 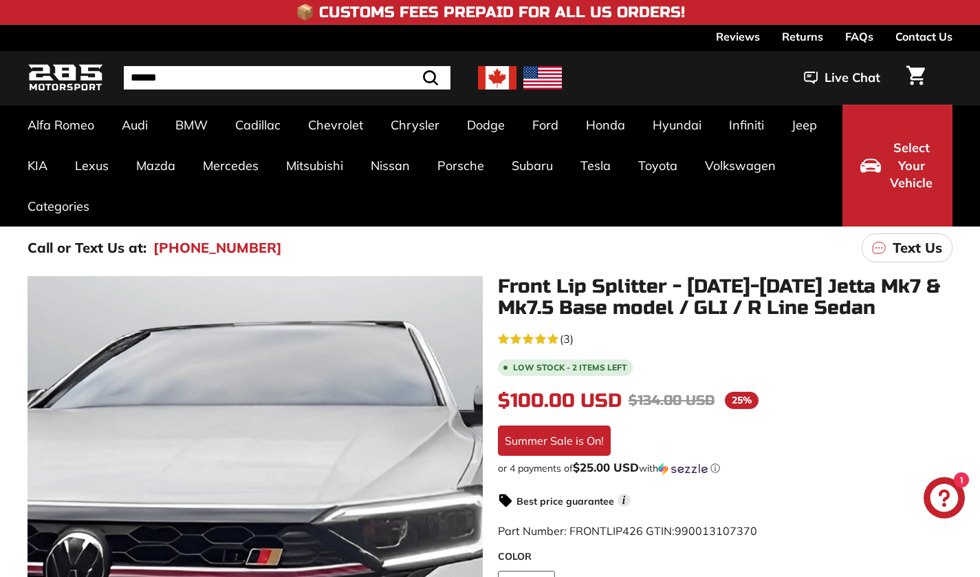 What do you see at coordinates (907, 248) in the screenshot?
I see `a: Text Us` at bounding box center [907, 248].